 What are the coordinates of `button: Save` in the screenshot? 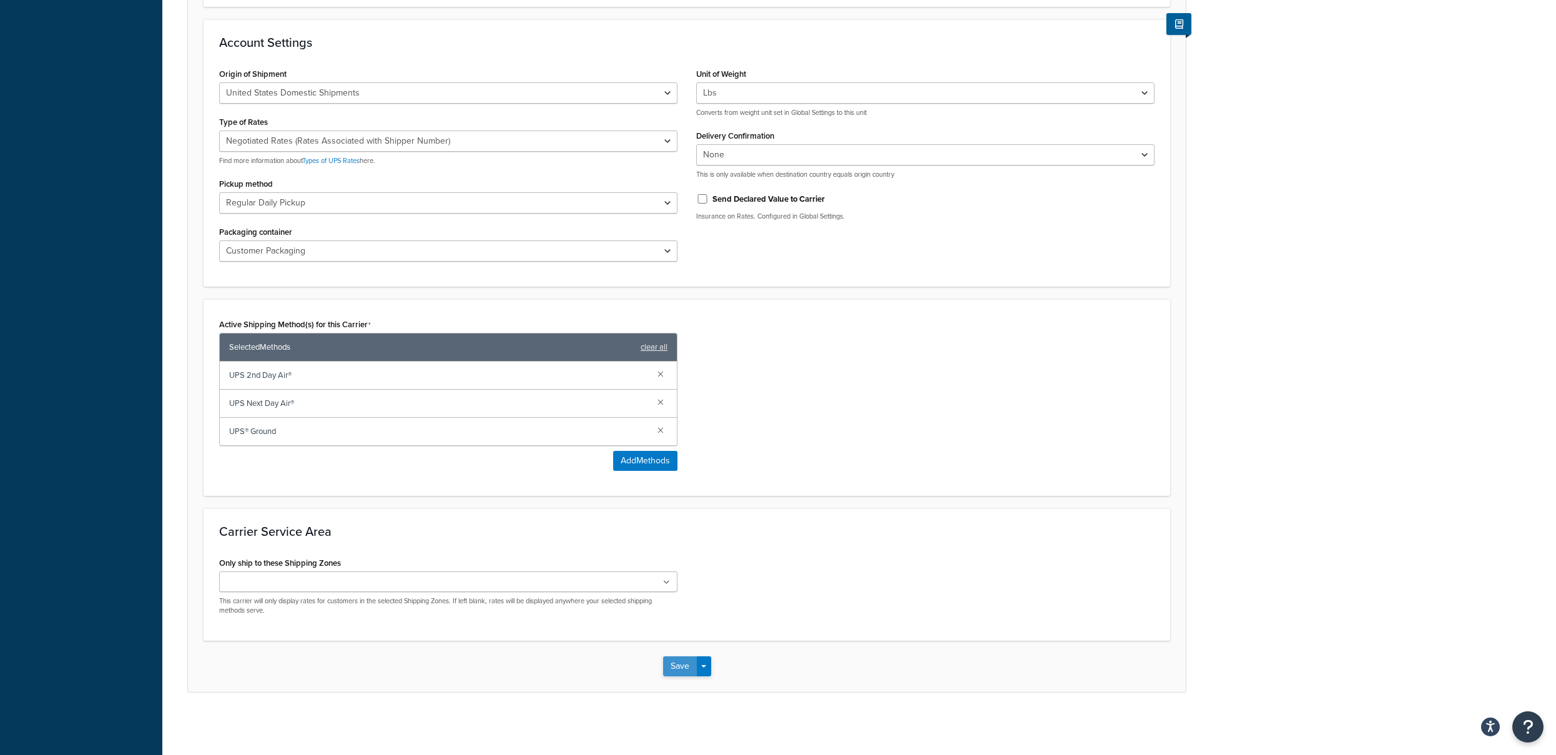 It's located at (680, 666).